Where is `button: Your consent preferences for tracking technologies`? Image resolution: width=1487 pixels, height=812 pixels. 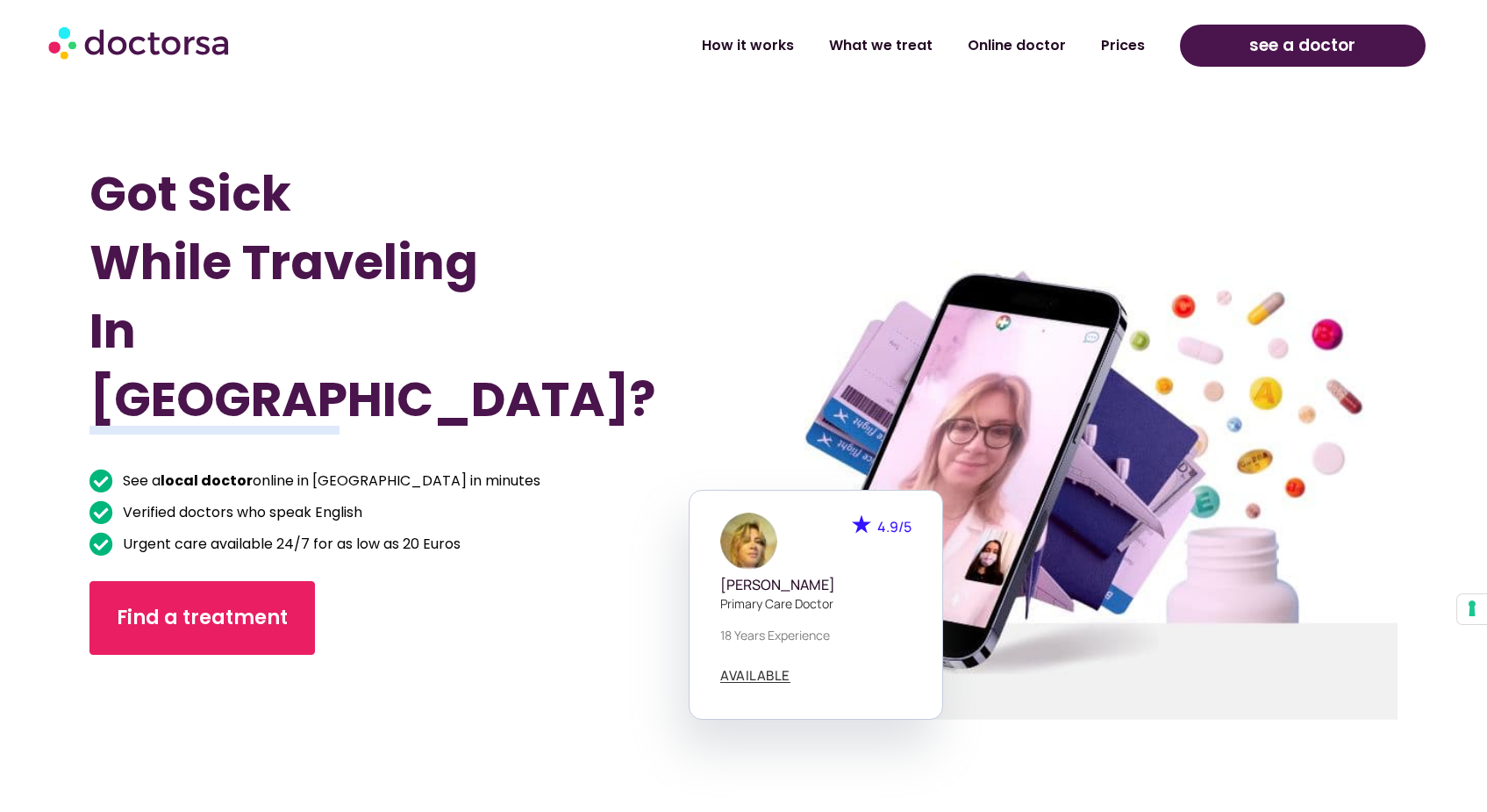 button: Your consent preferences for tracking technologies is located at coordinates (1473, 609).